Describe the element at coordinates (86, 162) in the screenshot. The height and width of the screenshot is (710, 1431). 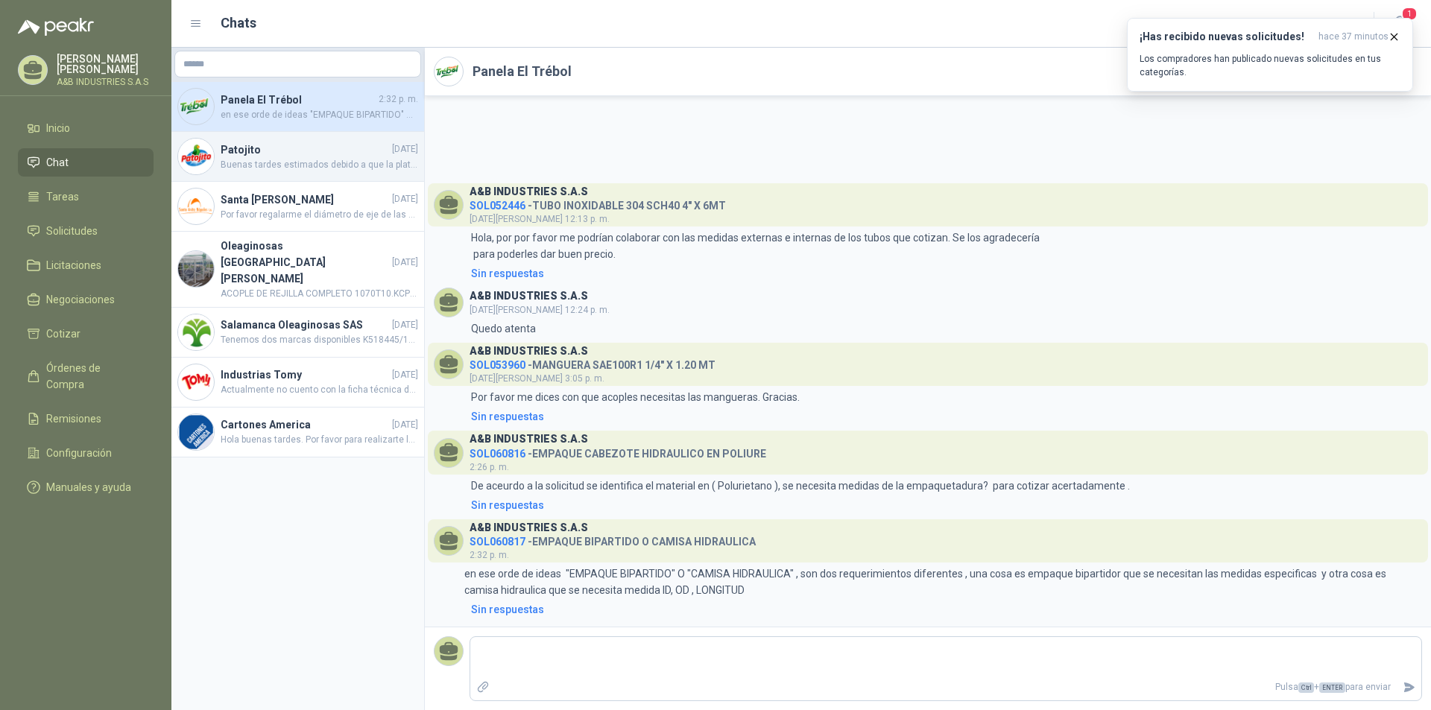
I see `a: Chat` at that location.